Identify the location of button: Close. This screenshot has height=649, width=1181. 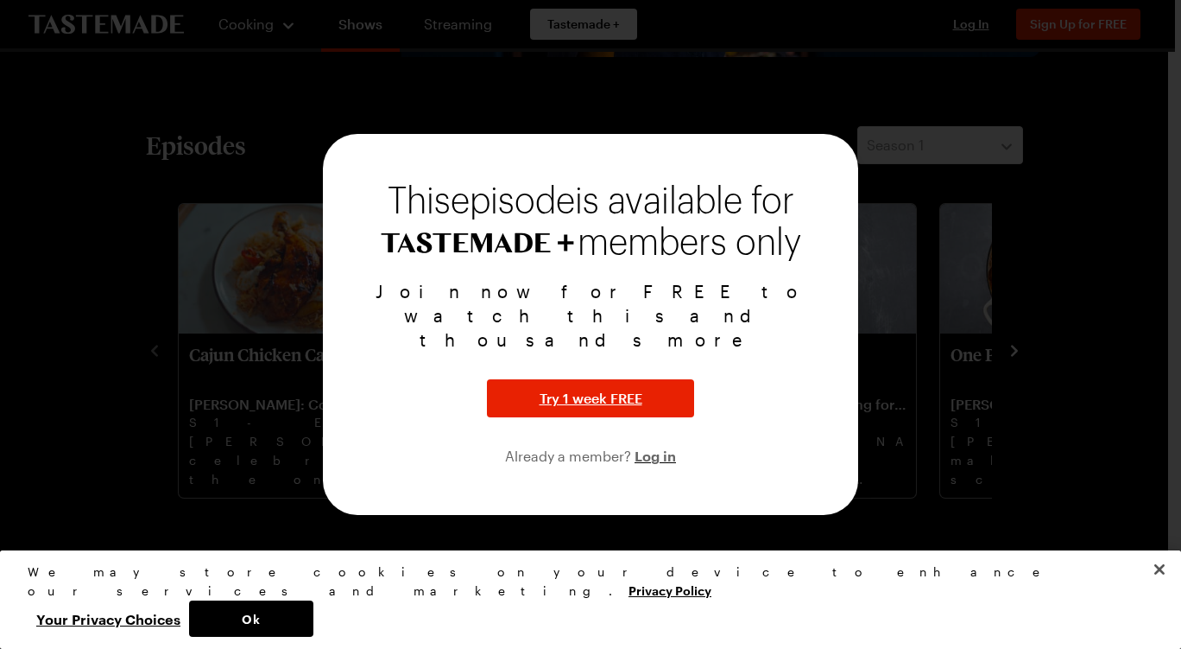
(1160, 569).